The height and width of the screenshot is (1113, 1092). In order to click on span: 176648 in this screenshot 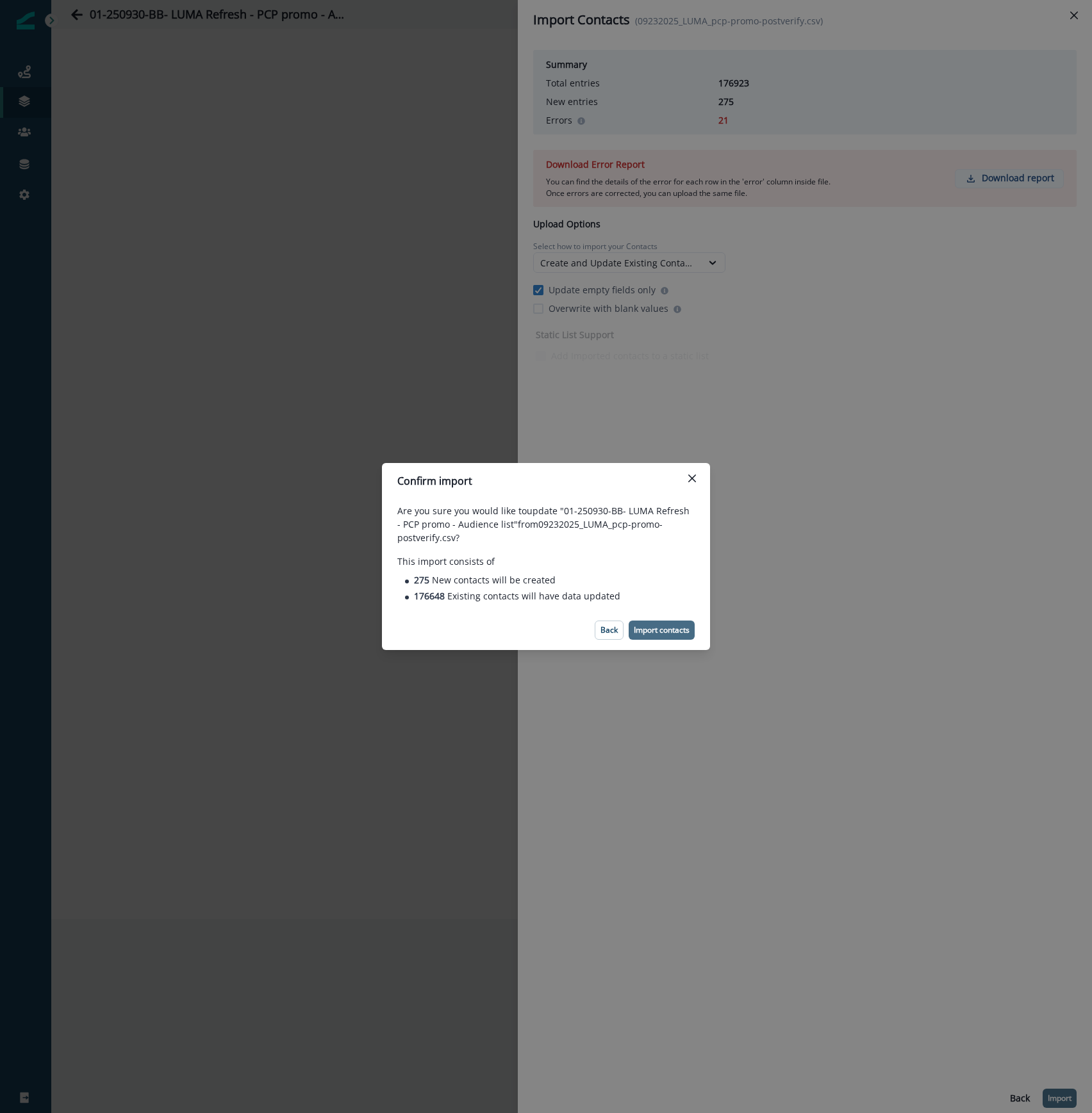, I will do `click(431, 596)`.